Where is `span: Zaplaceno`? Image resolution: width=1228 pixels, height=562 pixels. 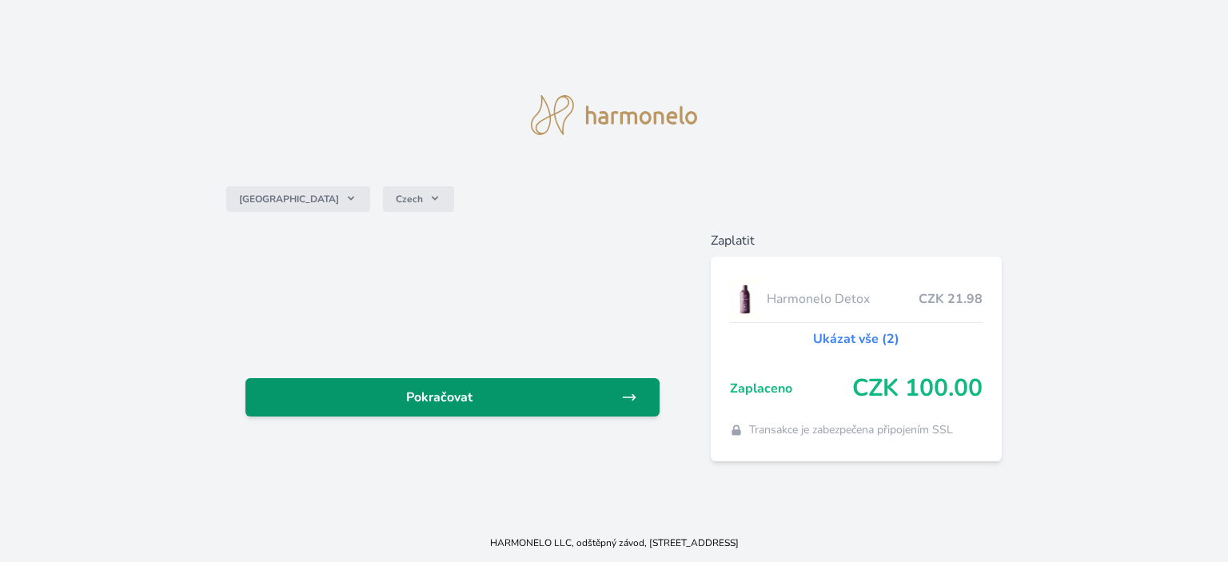
span: Zaplaceno is located at coordinates (791, 389).